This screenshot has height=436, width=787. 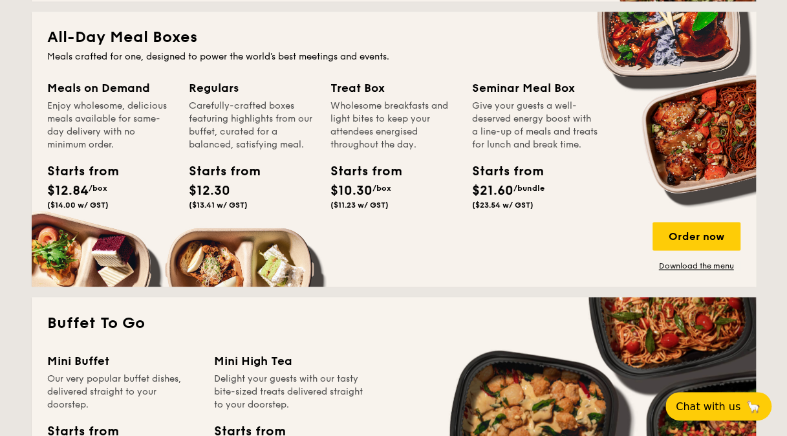 I want to click on div: Our very popular buffet dishes, delivered straight to your doorstep., so click(x=123, y=391).